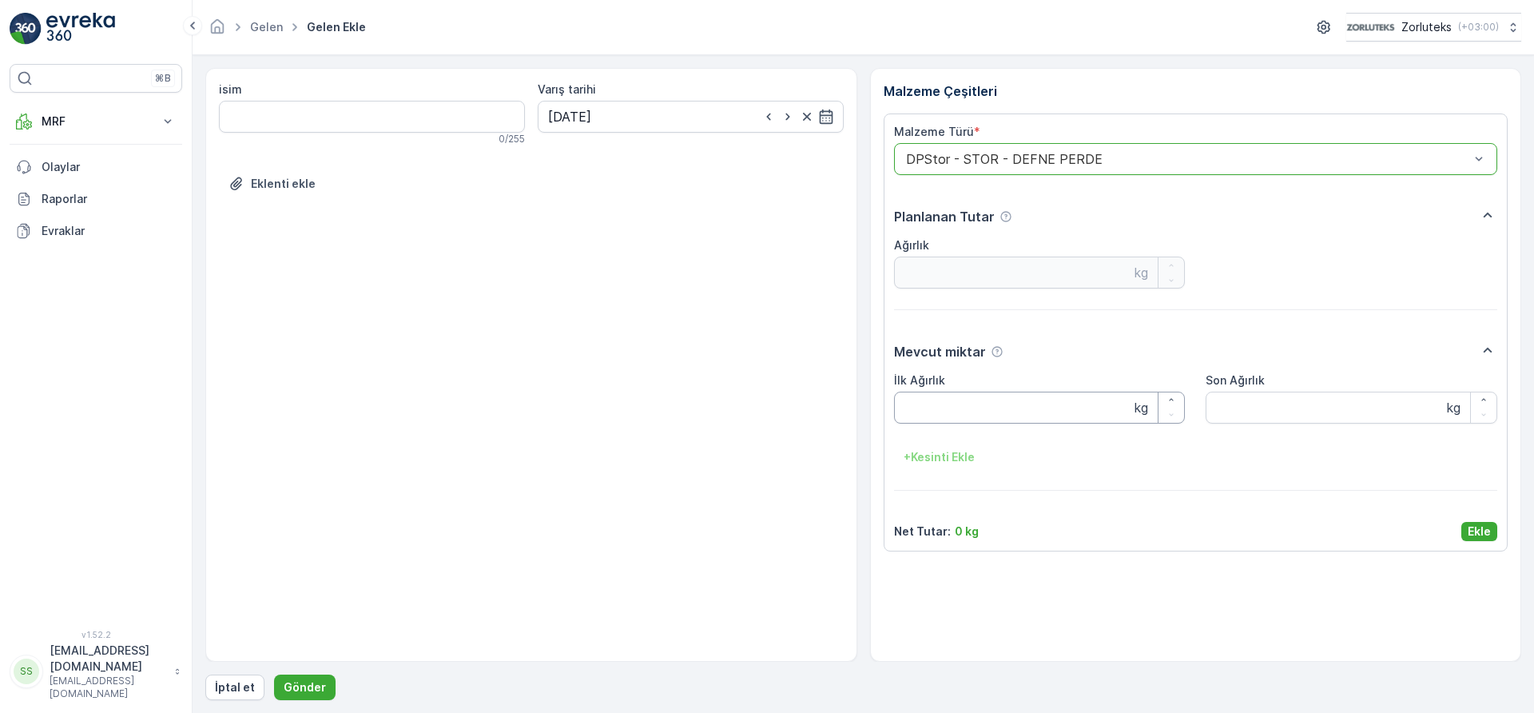 The height and width of the screenshot is (713, 1534). Describe the element at coordinates (96, 199) in the screenshot. I see `a: Raporlar` at that location.